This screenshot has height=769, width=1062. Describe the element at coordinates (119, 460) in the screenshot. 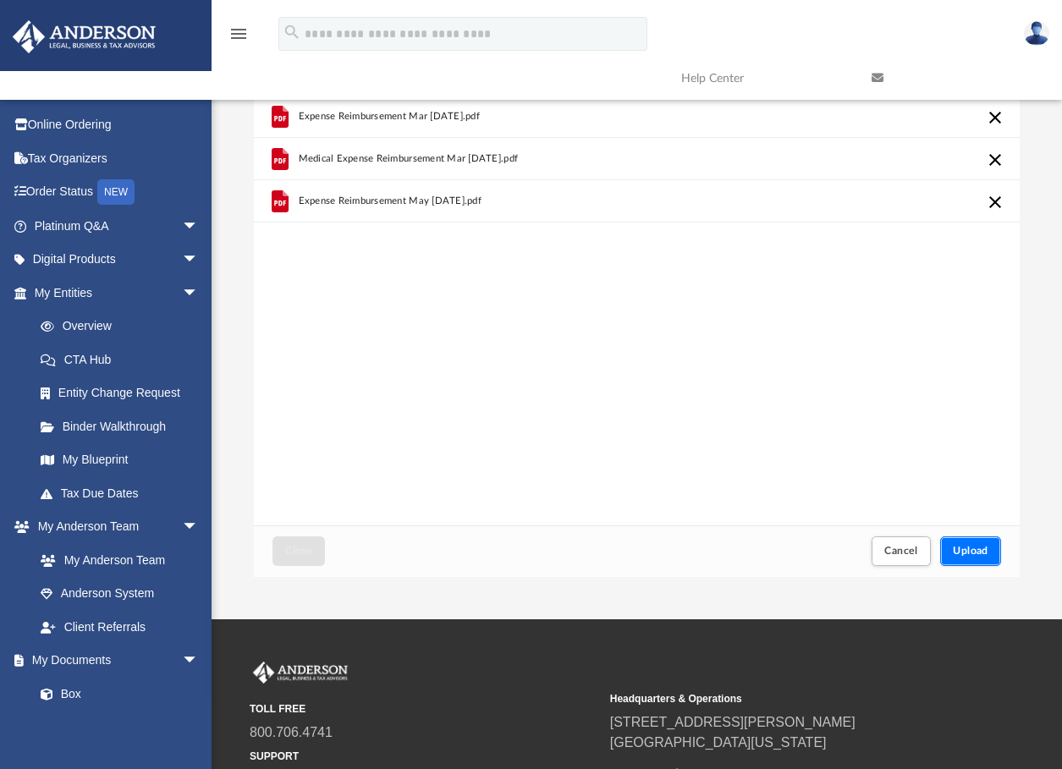

I see `a: My Blueprint` at that location.